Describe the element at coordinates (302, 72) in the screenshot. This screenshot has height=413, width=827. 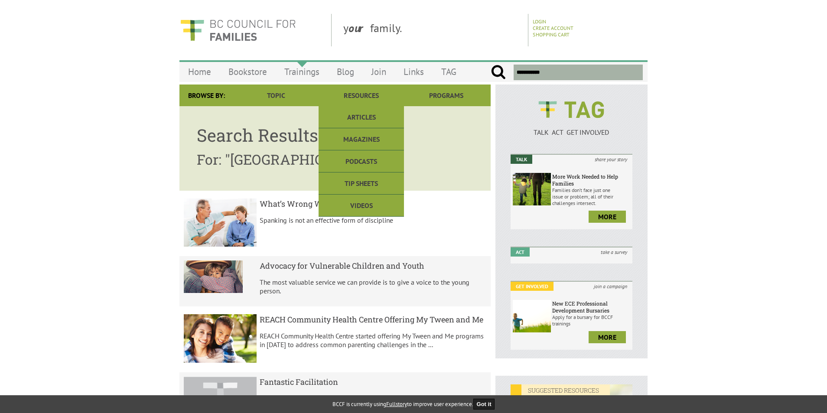
I see `a: Trainings` at that location.